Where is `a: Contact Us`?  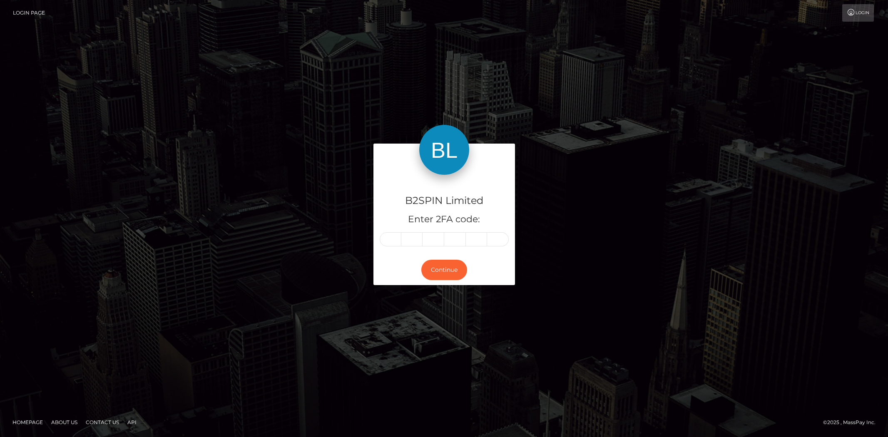 a: Contact Us is located at coordinates (102, 422).